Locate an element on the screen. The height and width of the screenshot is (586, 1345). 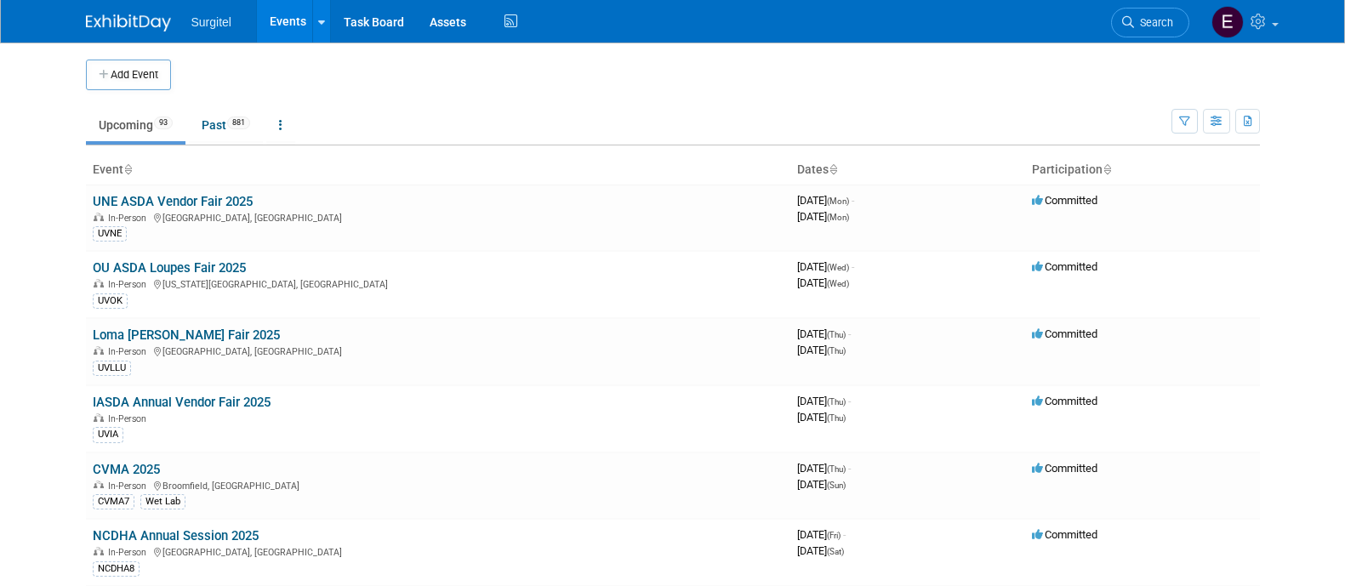
a: OU ASDA Loupes Fair 2025 is located at coordinates (169, 268).